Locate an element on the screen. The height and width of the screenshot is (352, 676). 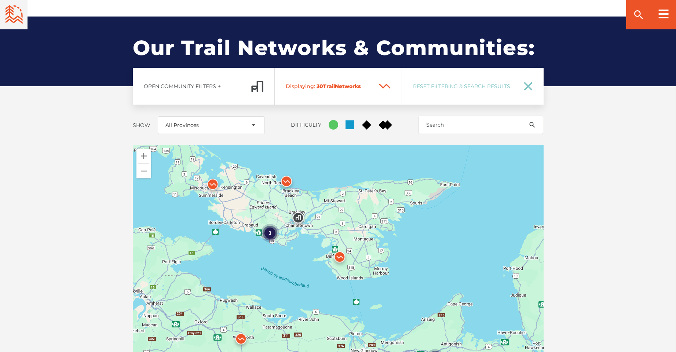
span: Reset Filtering & Search Results is located at coordinates (463, 86).